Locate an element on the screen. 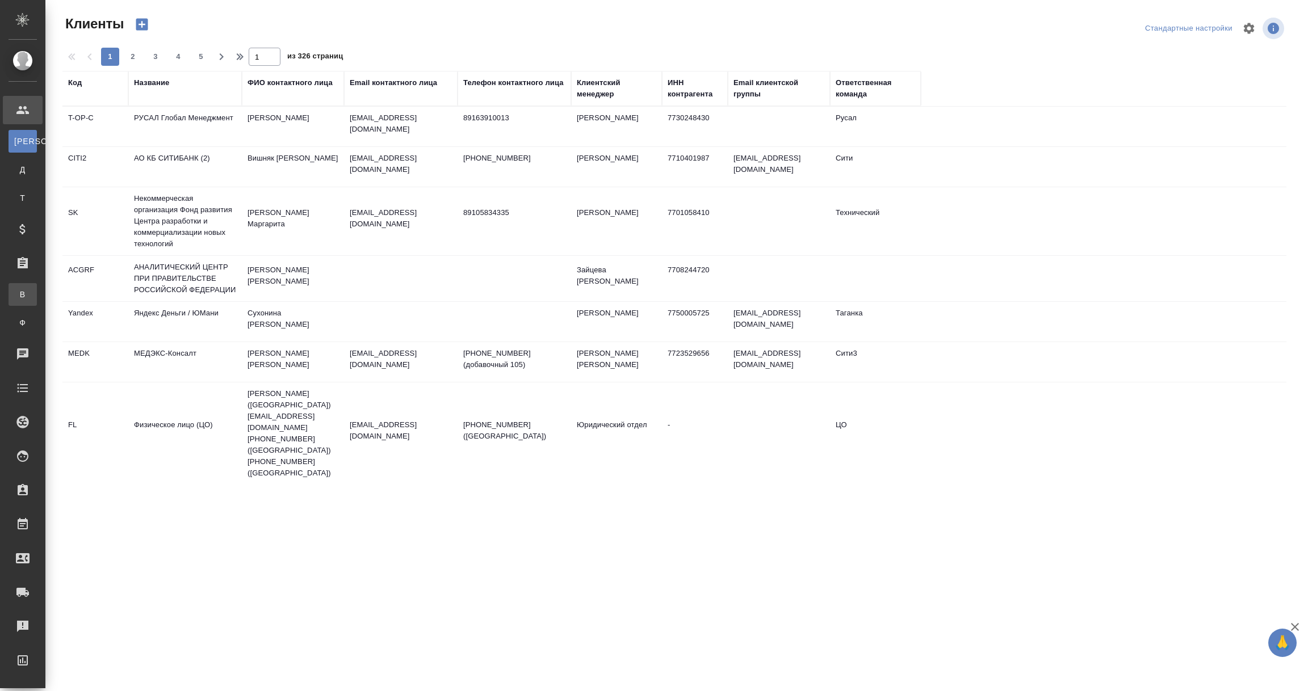 The height and width of the screenshot is (691, 1308). td: АНАЛИТИЧЕСКИЙ ЦЕНТР ПРИ ПРАВИТЕЛЬСТВЕ РОССИЙСКОЙ ФЕДЕРАЦИИ is located at coordinates (185, 279).